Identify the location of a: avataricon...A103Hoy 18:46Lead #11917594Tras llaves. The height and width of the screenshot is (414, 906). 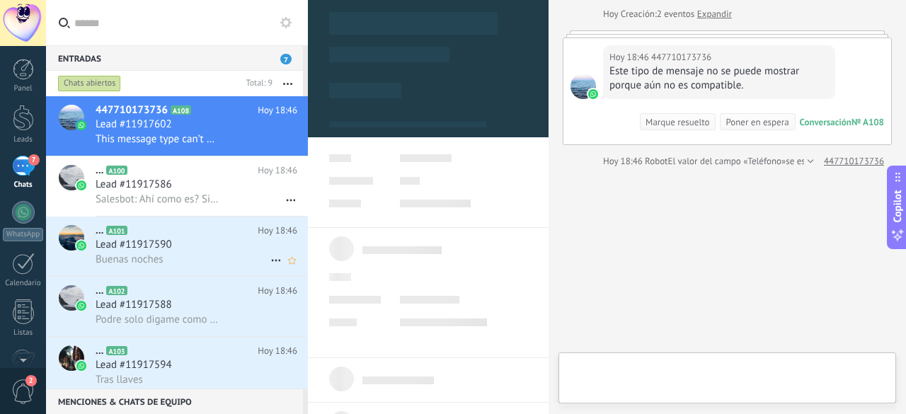
(177, 367).